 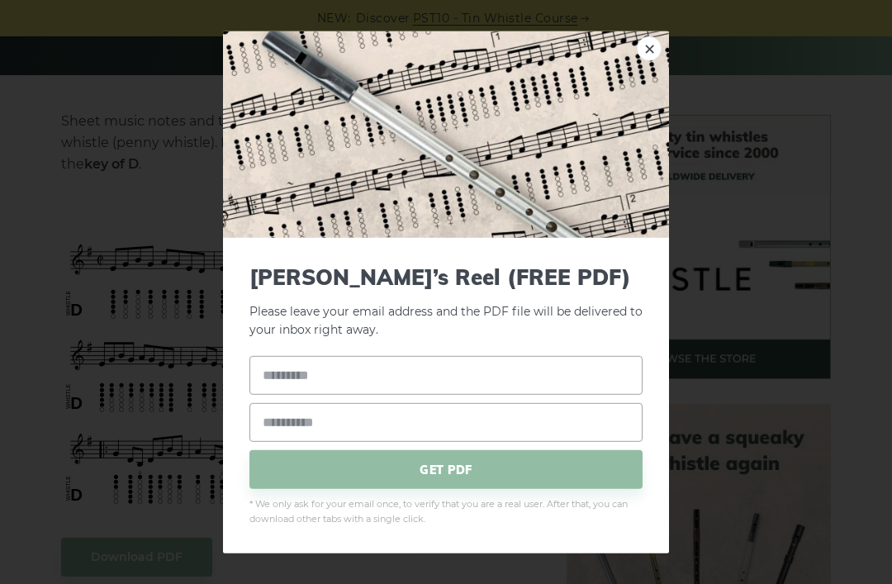 I want to click on p: Please leave your email address and the PDF file will be delivered to your inbox right away., so click(x=446, y=301).